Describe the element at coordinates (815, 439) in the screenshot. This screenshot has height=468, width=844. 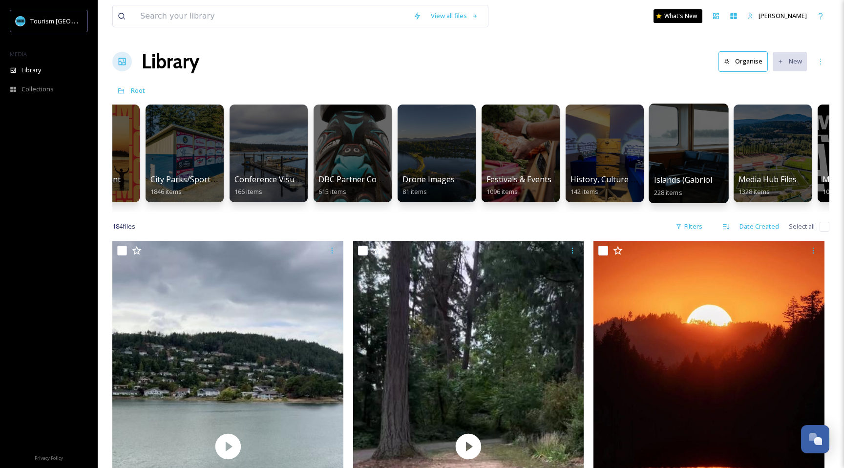
I see `button: Open Chat` at that location.